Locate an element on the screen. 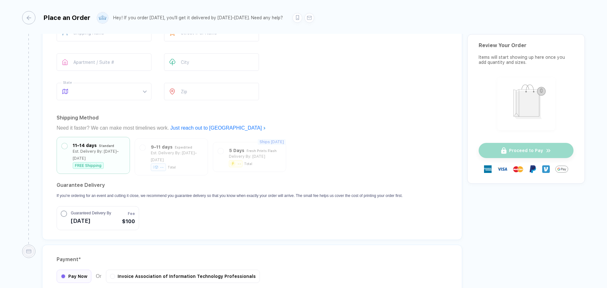 The image size is (607, 288). div: Items will start showing up here once you add quantity and sizes. is located at coordinates (526, 60).